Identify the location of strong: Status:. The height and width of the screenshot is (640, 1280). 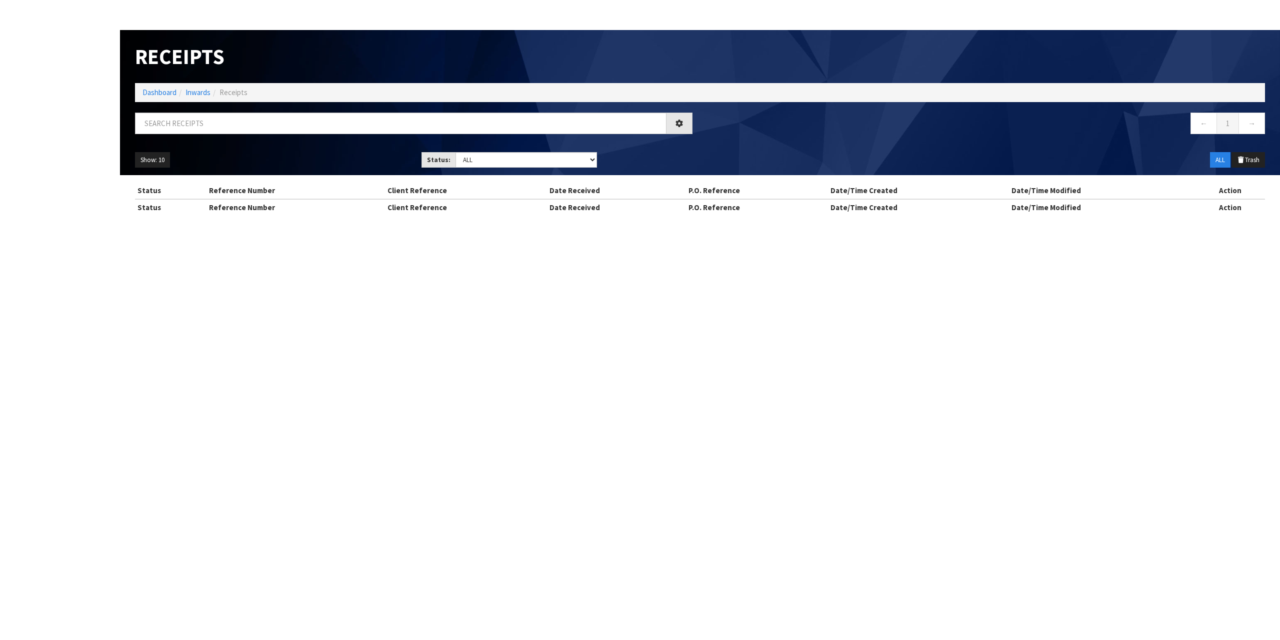
(439, 160).